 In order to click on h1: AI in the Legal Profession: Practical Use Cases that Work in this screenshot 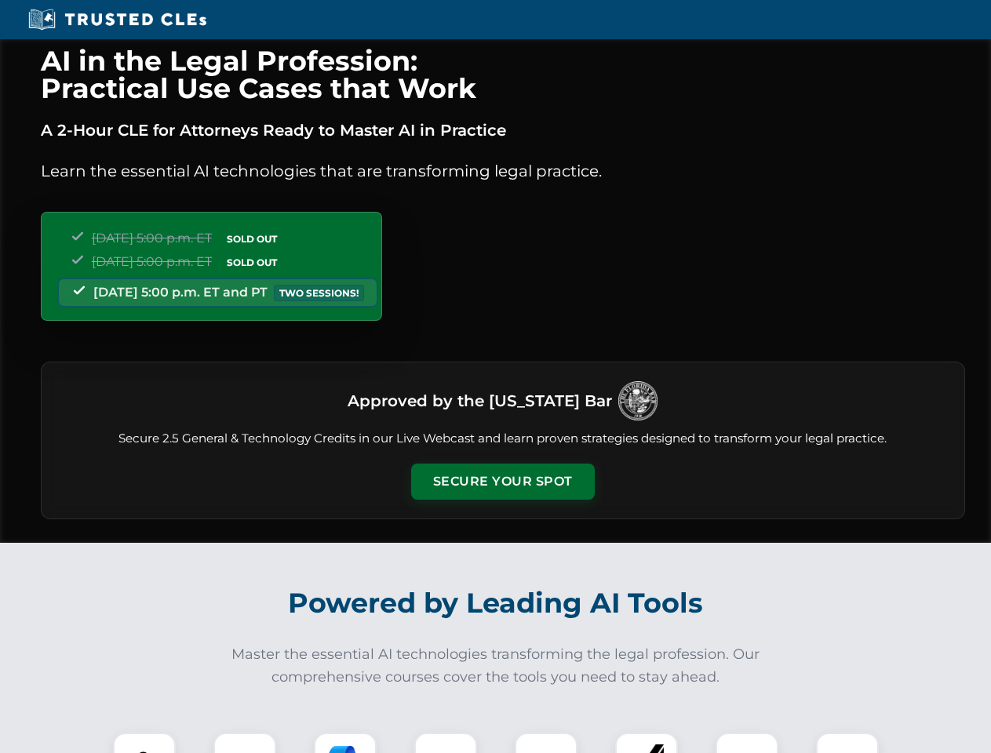, I will do `click(503, 75)`.